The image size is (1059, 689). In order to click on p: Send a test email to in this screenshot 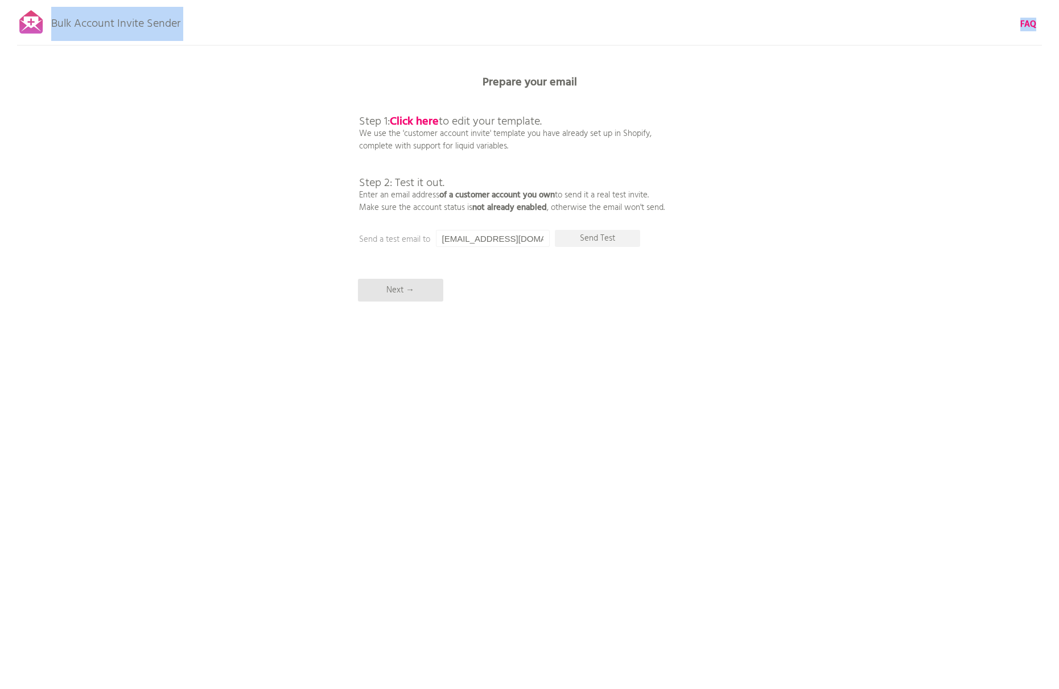, I will do `click(473, 240)`.